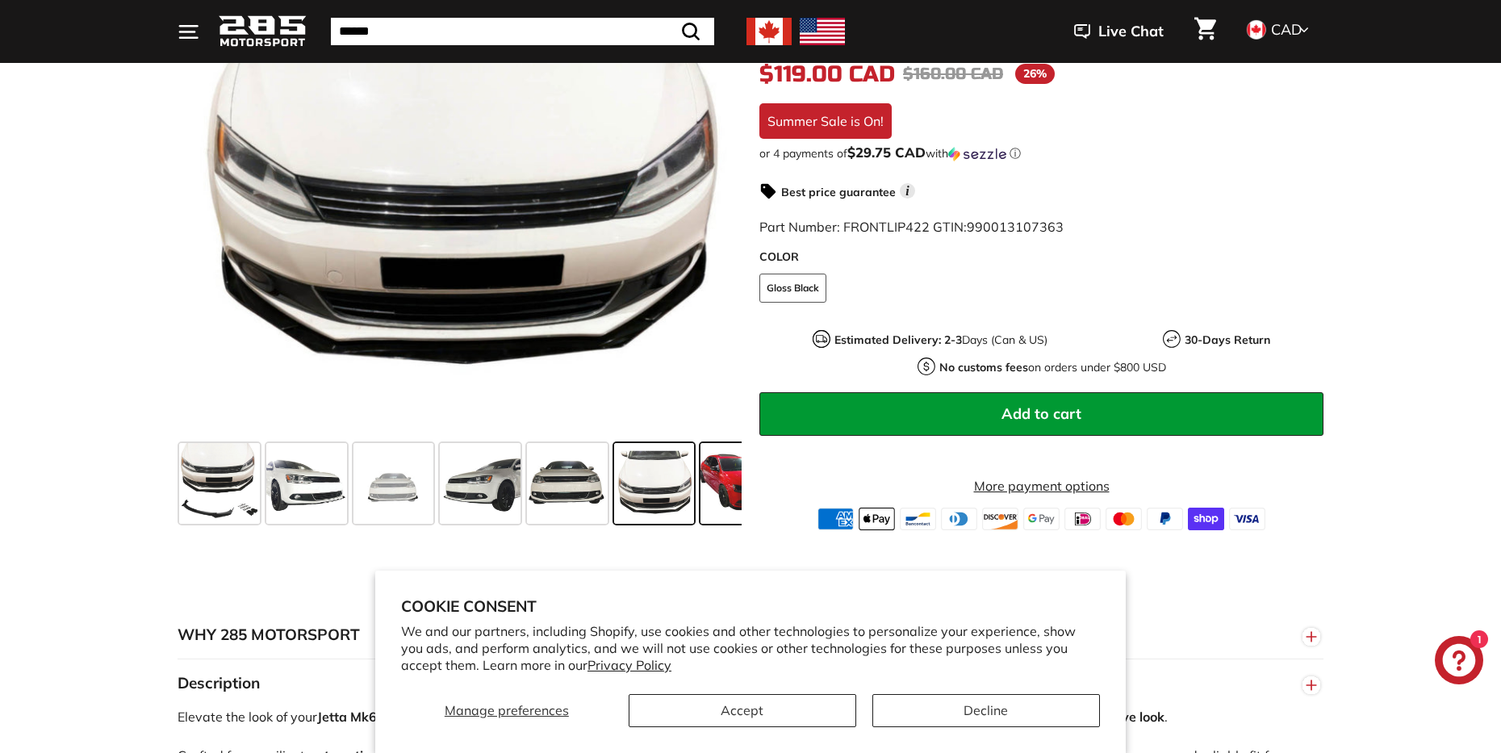 This screenshot has height=753, width=1501. What do you see at coordinates (751, 635) in the screenshot?
I see `button: WHY 285 MOTORSPORT` at bounding box center [751, 635].